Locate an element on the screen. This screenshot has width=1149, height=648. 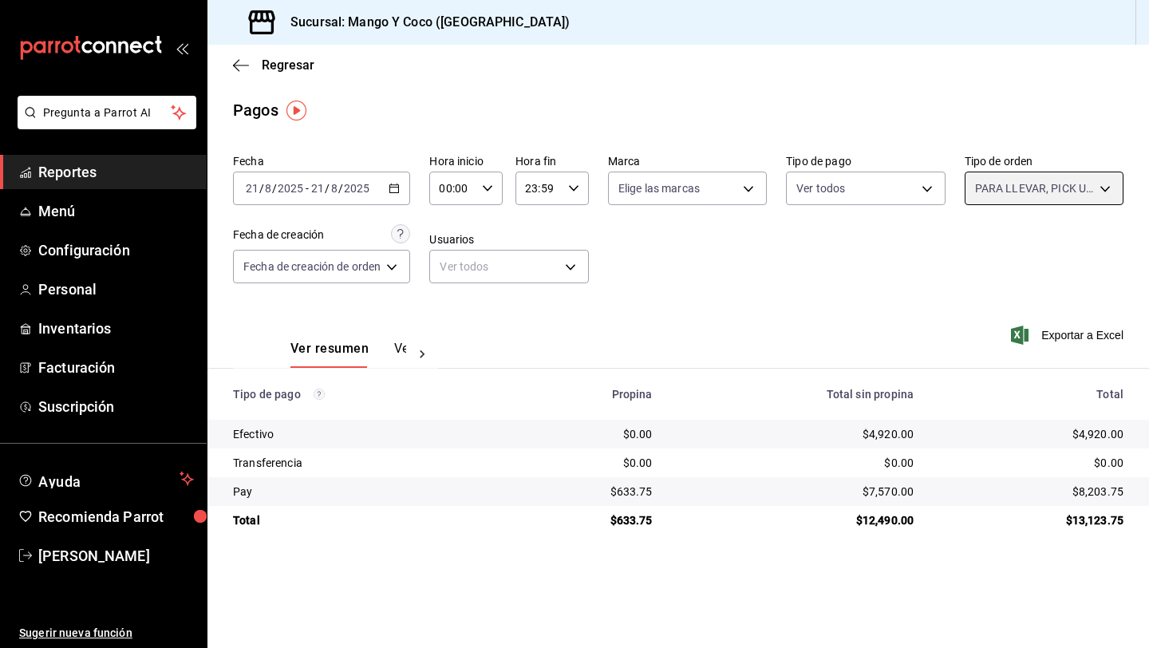
div: $7,570.00 is located at coordinates (796, 492).